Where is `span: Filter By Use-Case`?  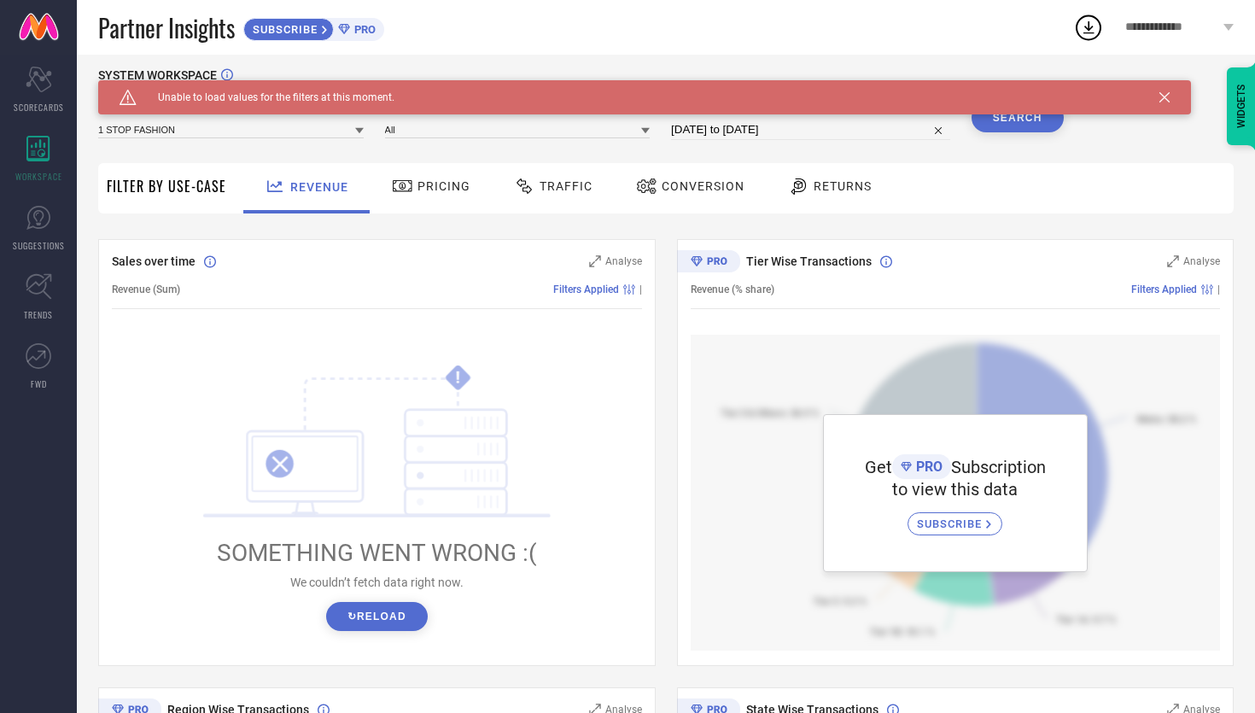 span: Filter By Use-Case is located at coordinates (167, 186).